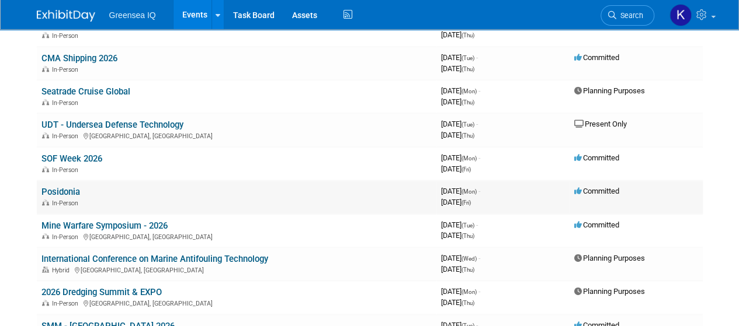 The width and height of the screenshot is (739, 326). Describe the element at coordinates (600, 124) in the screenshot. I see `span: Present Only` at that location.